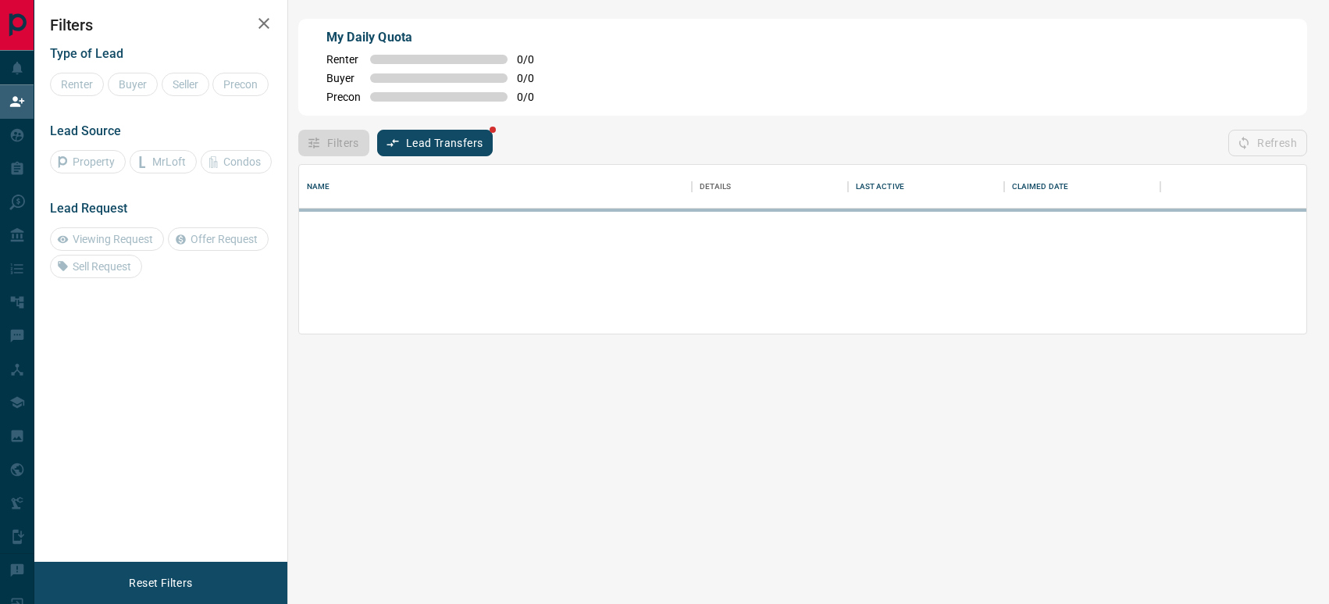 This screenshot has height=604, width=1329. Describe the element at coordinates (88, 208) in the screenshot. I see `span: Lead Request` at that location.